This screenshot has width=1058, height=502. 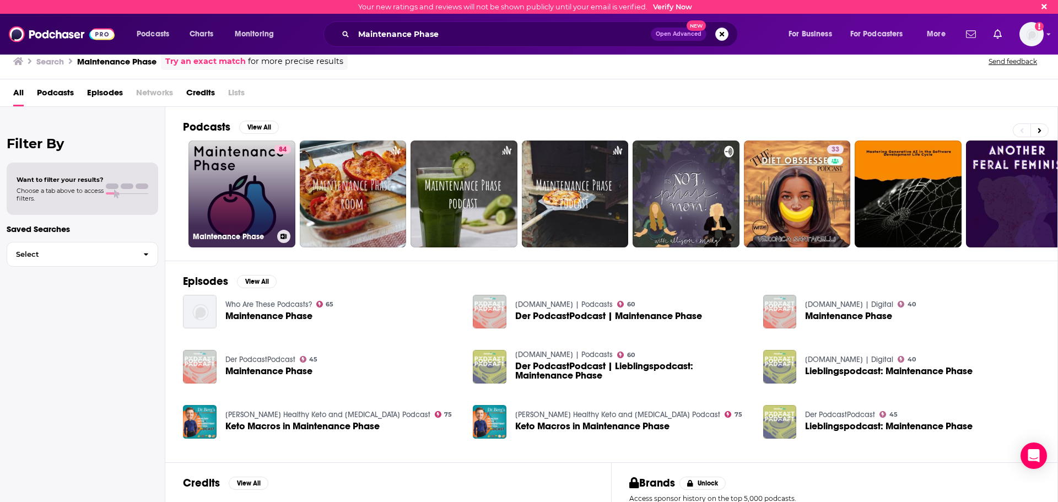 What do you see at coordinates (703, 483) in the screenshot?
I see `button: Unlock` at bounding box center [703, 483].